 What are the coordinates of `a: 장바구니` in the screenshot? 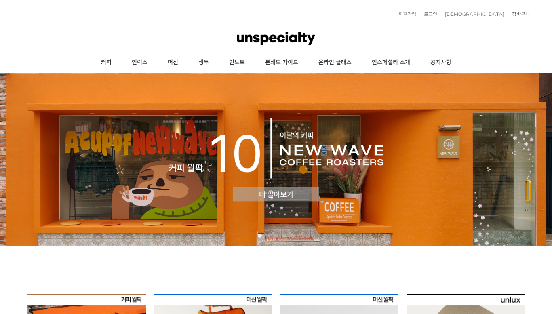 It's located at (518, 14).